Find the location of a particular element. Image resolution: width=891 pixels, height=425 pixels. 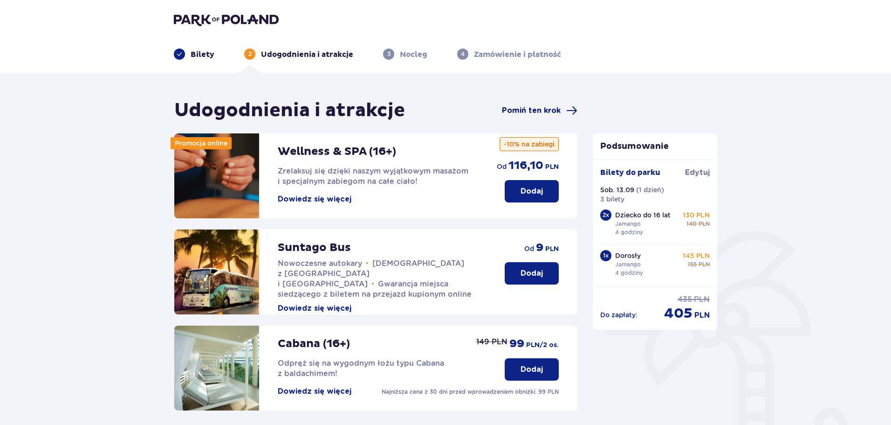

p: Do zapłaty : is located at coordinates (619, 315).